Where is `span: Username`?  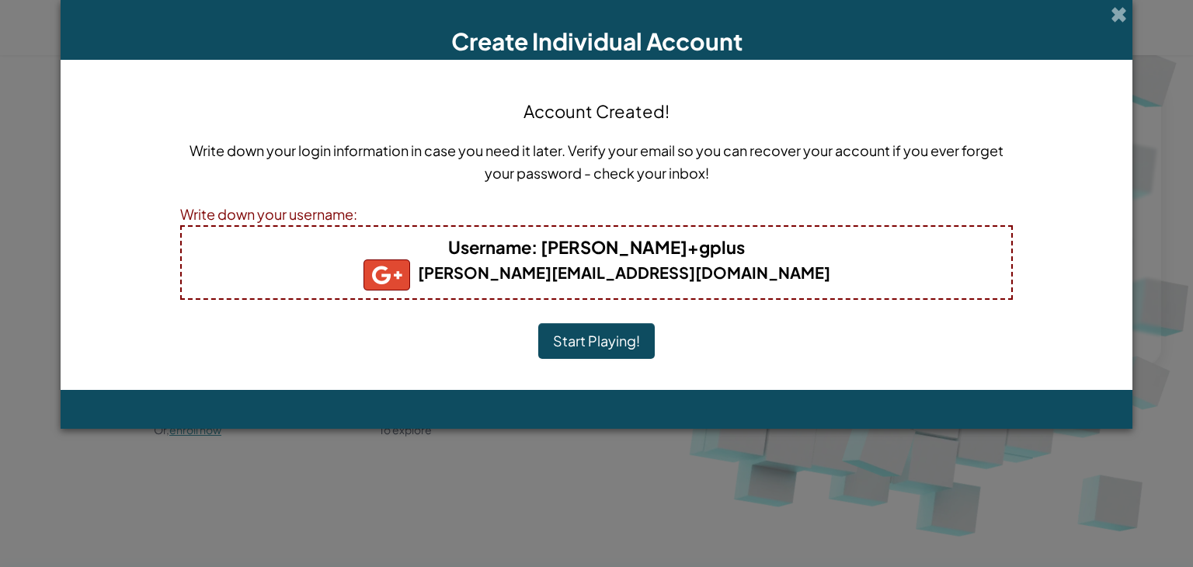
span: Username is located at coordinates (489, 247).